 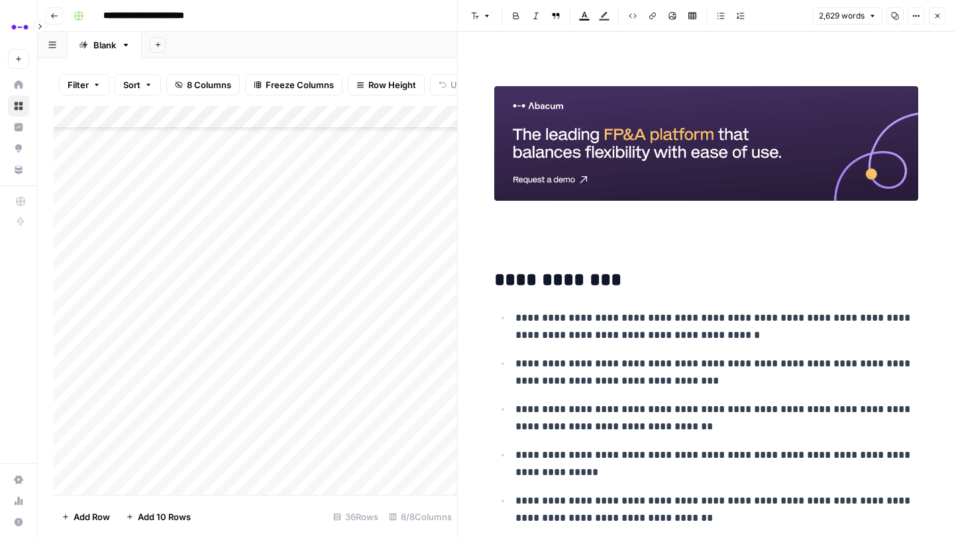 What do you see at coordinates (842, 16) in the screenshot?
I see `span: 2,629 words` at bounding box center [842, 16].